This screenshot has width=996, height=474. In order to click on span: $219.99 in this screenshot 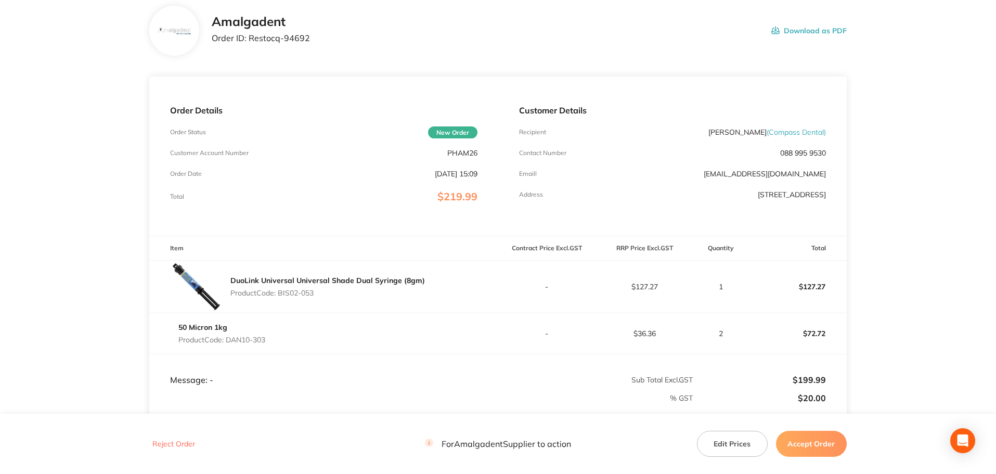, I will do `click(457, 196)`.